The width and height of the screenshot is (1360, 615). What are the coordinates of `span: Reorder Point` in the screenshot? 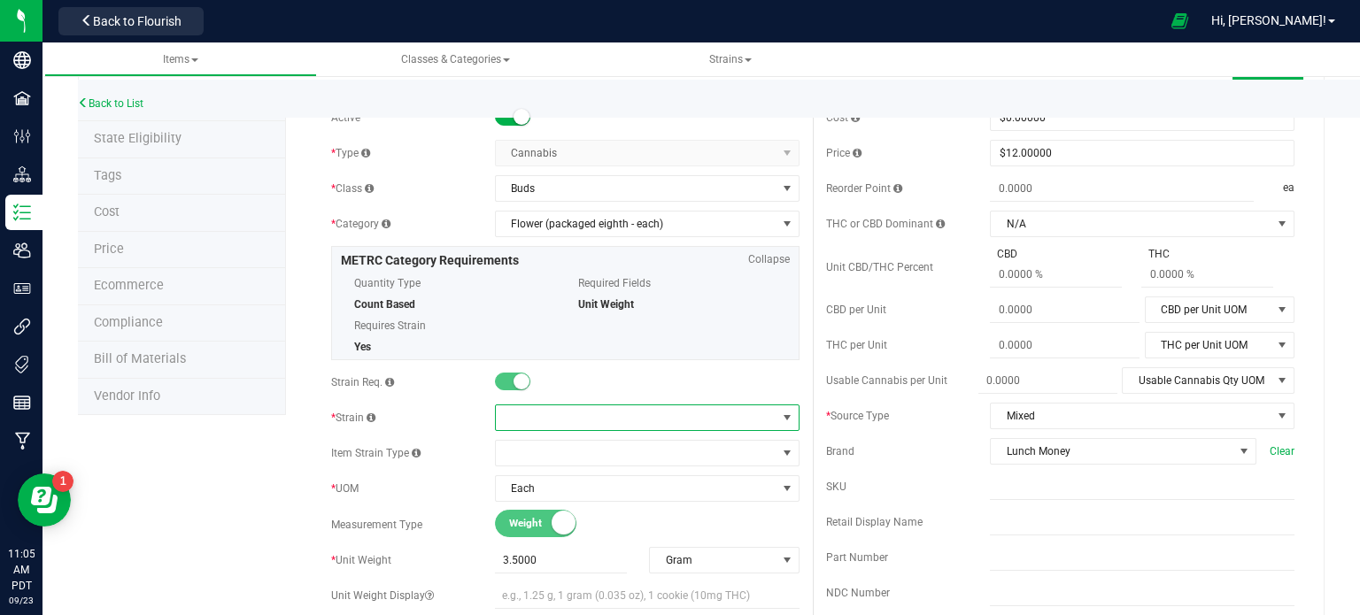 It's located at (864, 189).